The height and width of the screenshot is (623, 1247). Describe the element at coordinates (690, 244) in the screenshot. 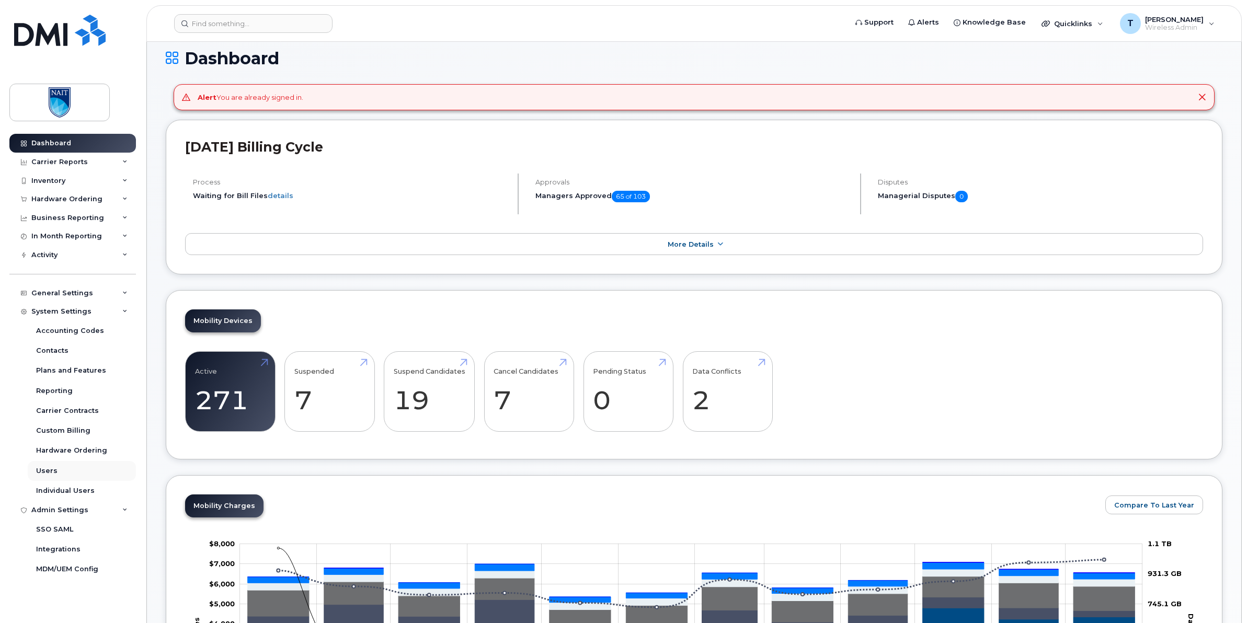

I see `span: More Details` at that location.